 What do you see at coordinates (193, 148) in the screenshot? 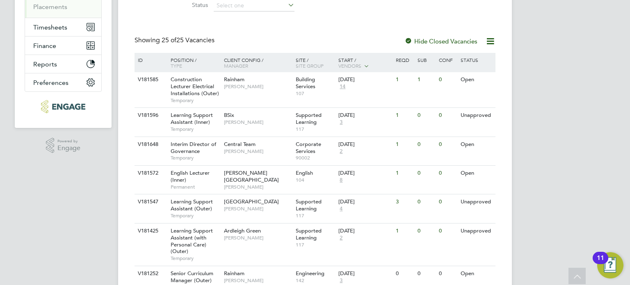
I see `span: Interim Director of Governance` at bounding box center [193, 148].